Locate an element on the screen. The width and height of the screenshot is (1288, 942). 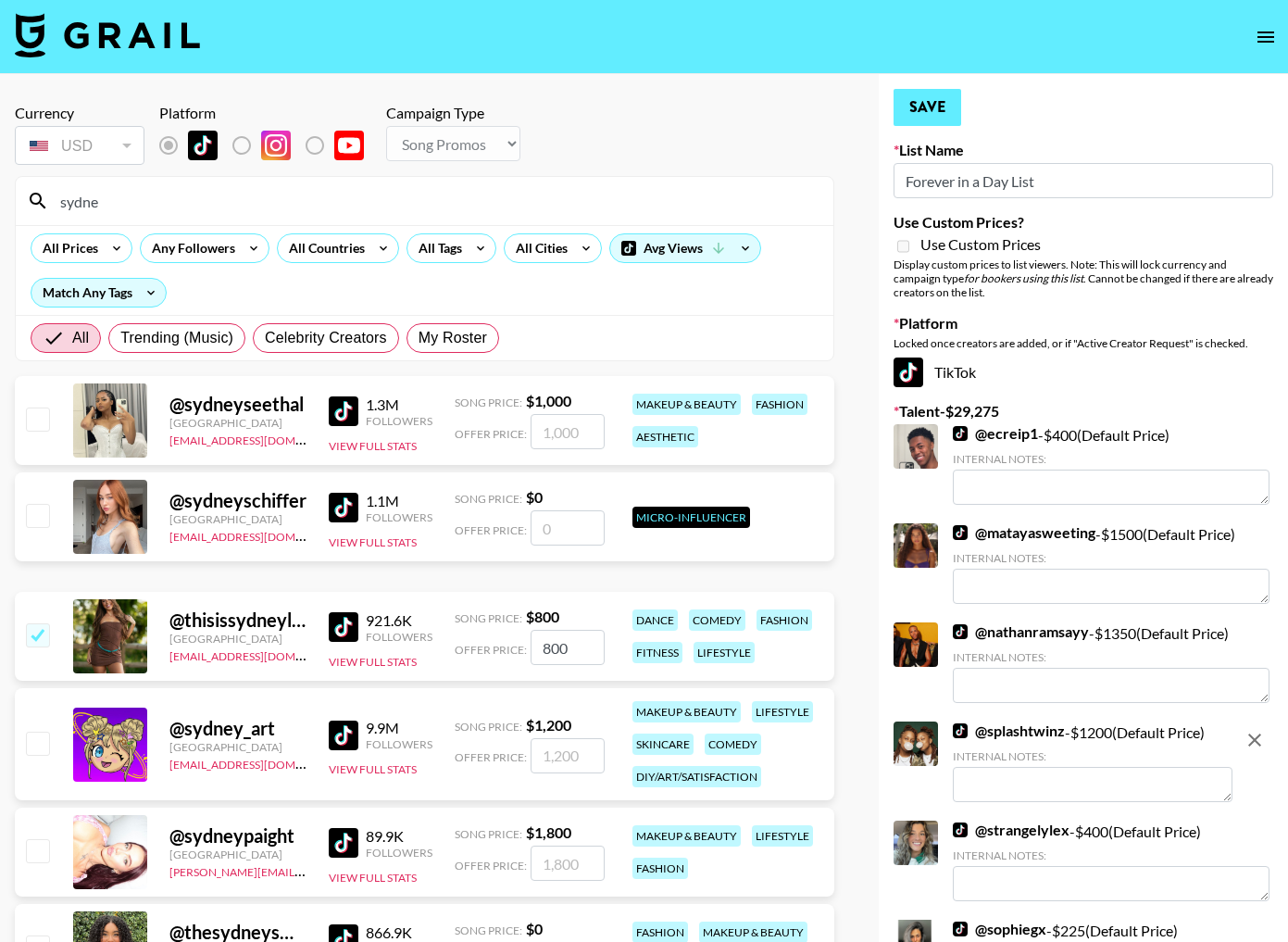
span: All is located at coordinates (81, 338).